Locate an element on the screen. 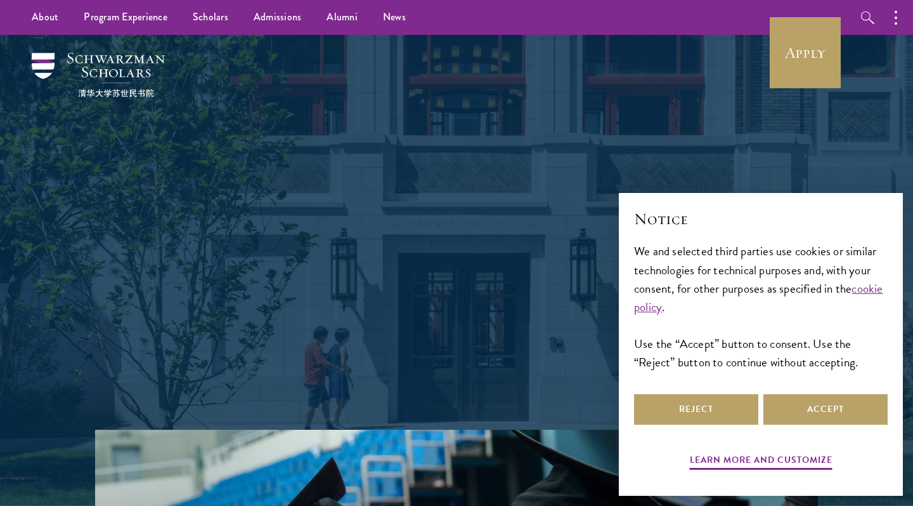  a: Apply is located at coordinates (806, 53).